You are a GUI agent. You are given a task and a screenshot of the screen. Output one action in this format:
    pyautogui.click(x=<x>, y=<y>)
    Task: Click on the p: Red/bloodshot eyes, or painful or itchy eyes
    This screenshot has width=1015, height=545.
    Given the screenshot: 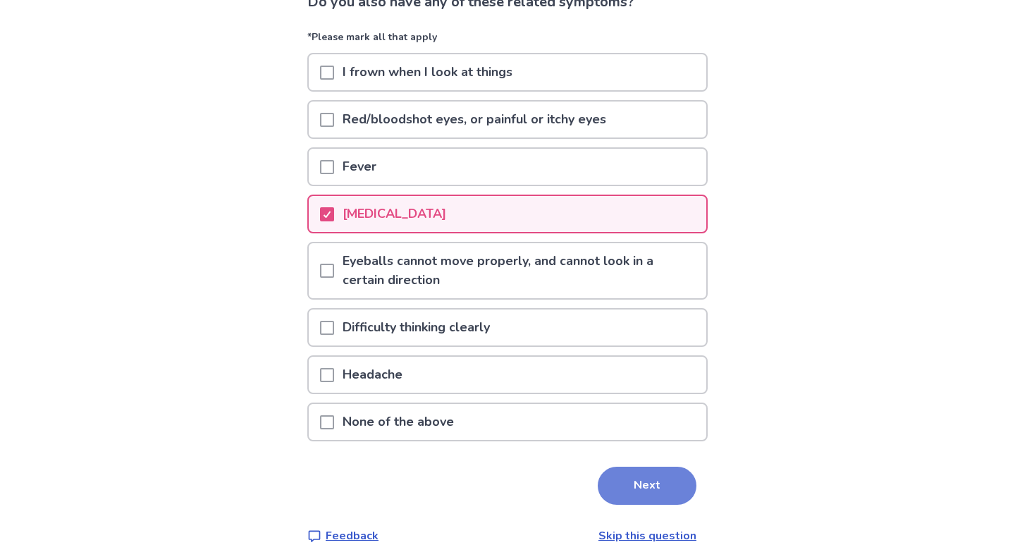 What is the action you would take?
    pyautogui.click(x=474, y=119)
    